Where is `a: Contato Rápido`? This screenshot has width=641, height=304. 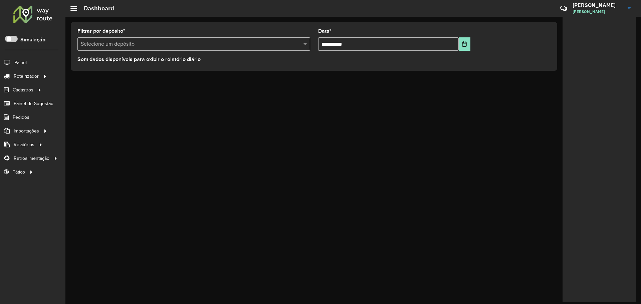
a: Contato Rápido is located at coordinates (563, 8).